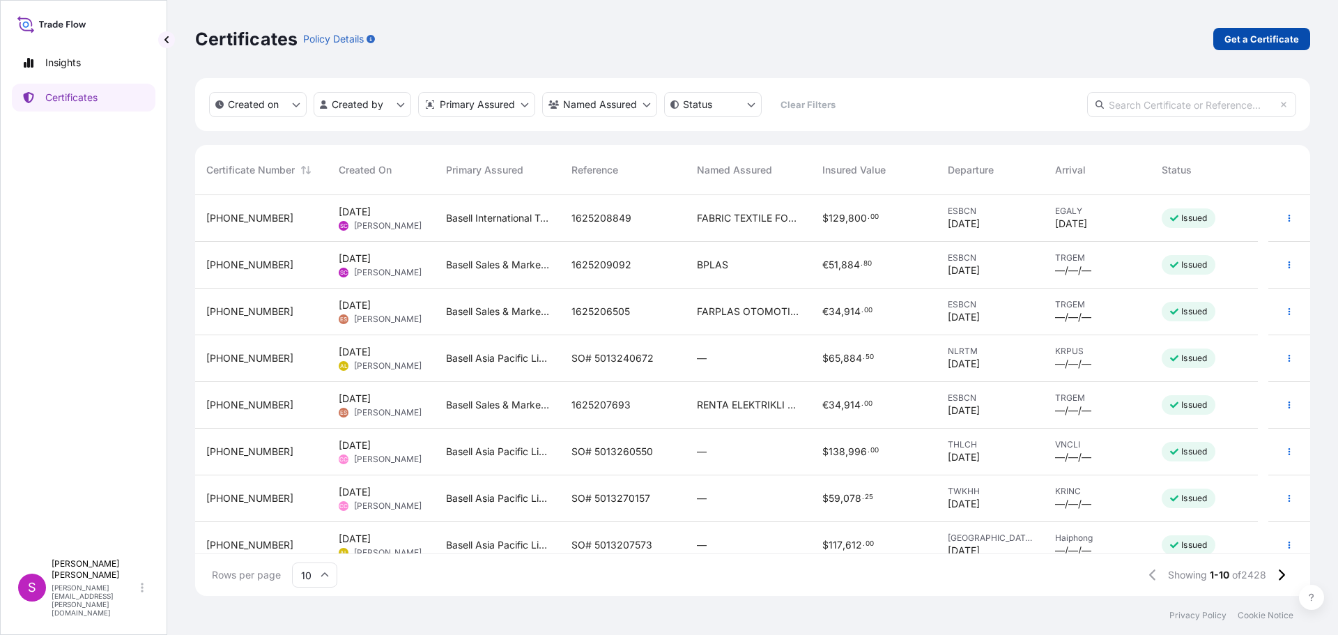 The height and width of the screenshot is (635, 1338). Describe the element at coordinates (835, 405) in the screenshot. I see `span: 34` at that location.